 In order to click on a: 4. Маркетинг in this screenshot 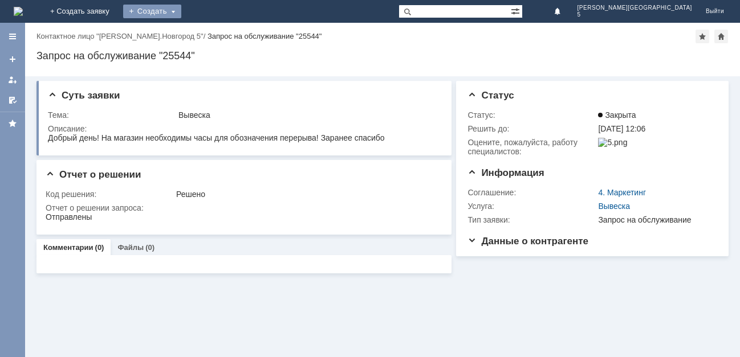, I will do `click(622, 193)`.